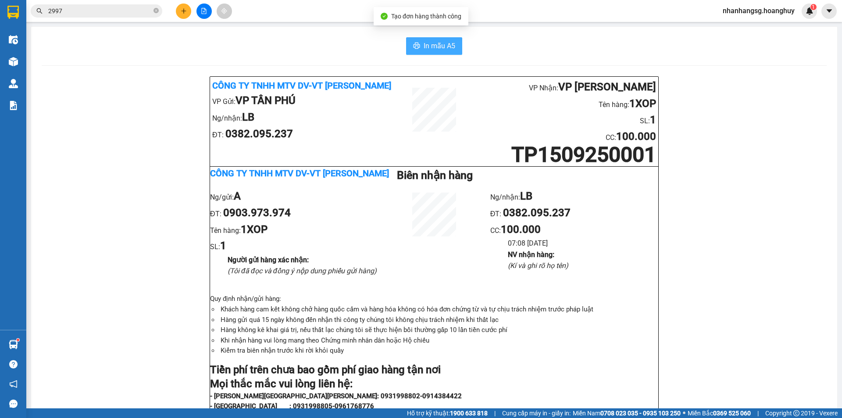 Image resolution: width=842 pixels, height=418 pixels. What do you see at coordinates (438, 351) in the screenshot?
I see `li: Kiểm tra biên nhận trước khi rời khỏi quầy` at bounding box center [438, 351].